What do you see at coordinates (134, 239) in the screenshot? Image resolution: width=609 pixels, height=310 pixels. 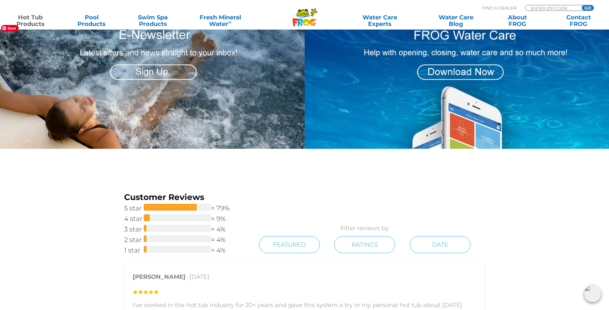 I see `span: 2 star` at bounding box center [134, 239].